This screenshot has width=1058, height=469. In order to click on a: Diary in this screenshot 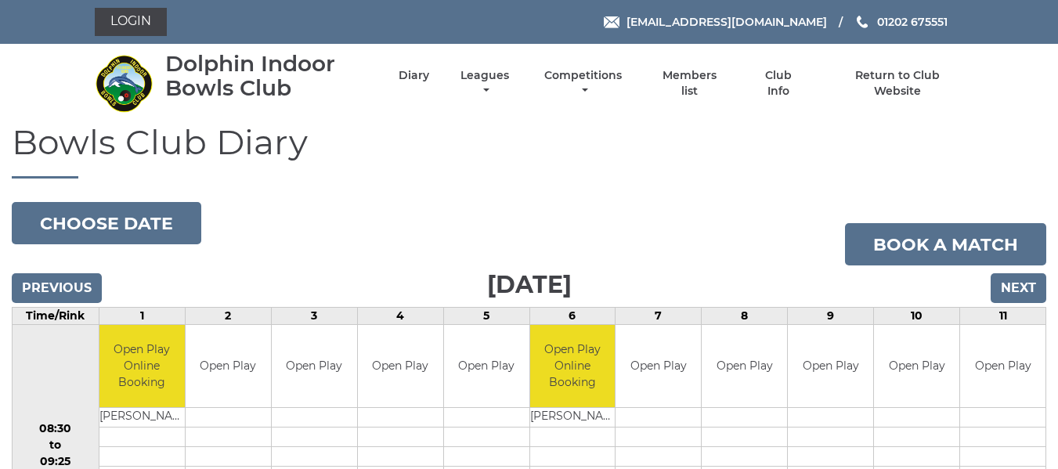, I will do `click(414, 75)`.